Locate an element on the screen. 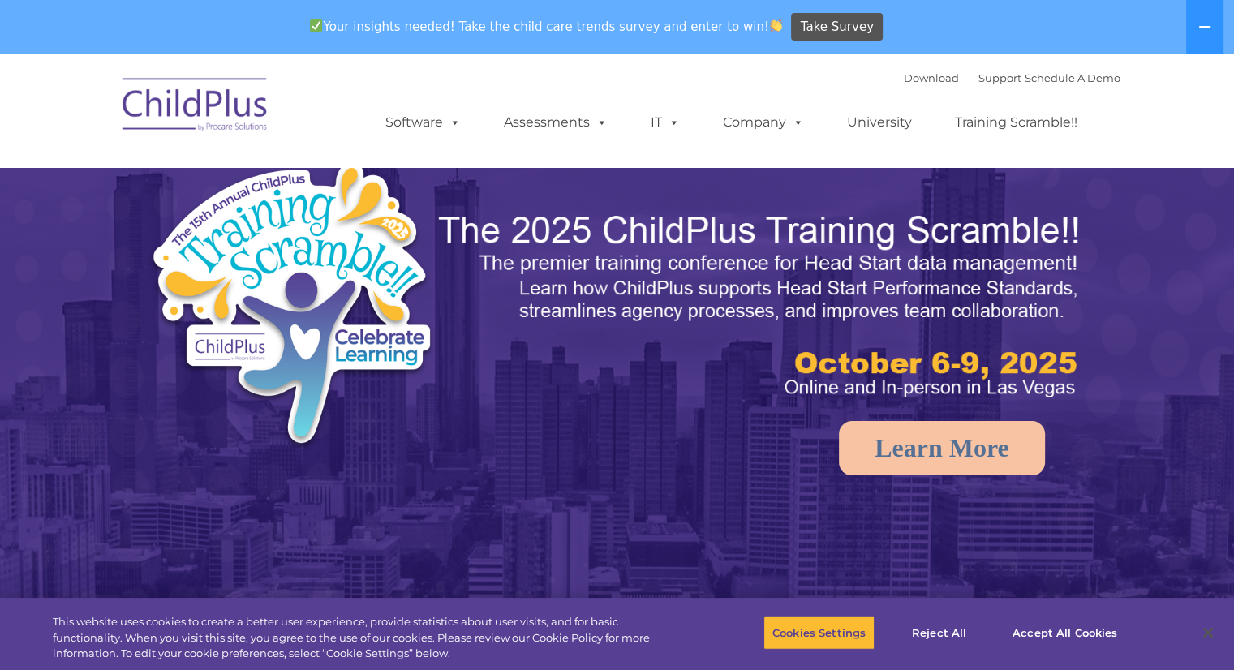  span: Your insights needed! Take the child care trends survey and enter to win! is located at coordinates (546, 26).